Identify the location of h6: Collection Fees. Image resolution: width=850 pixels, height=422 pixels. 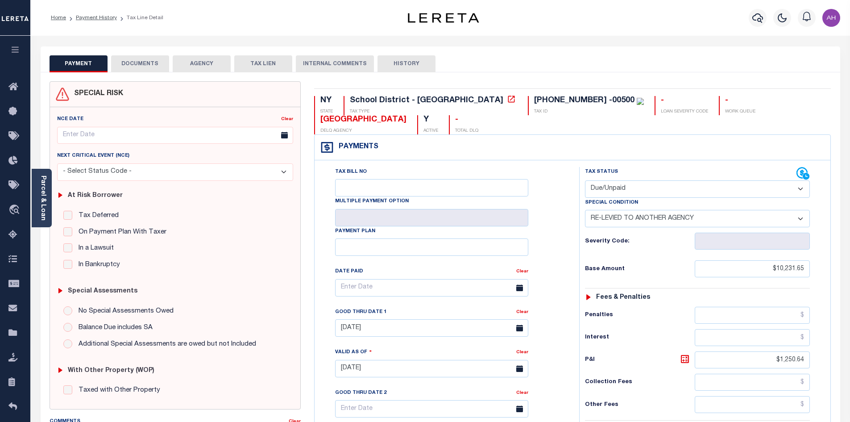
(639, 382).